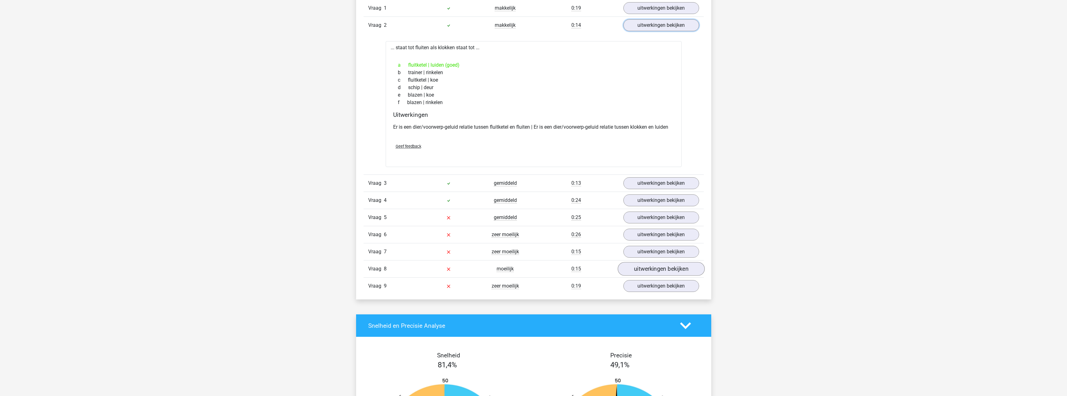 Image resolution: width=1067 pixels, height=396 pixels. Describe the element at coordinates (533, 95) in the screenshot. I see `div: blazen | koe` at that location.